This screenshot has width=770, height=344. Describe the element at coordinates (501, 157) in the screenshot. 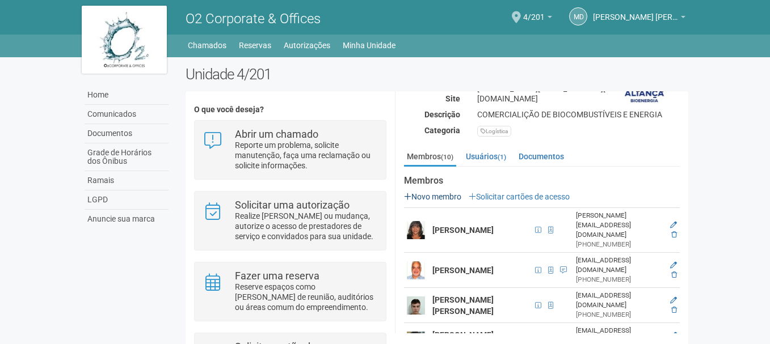

I see `small: (1)` at that location.